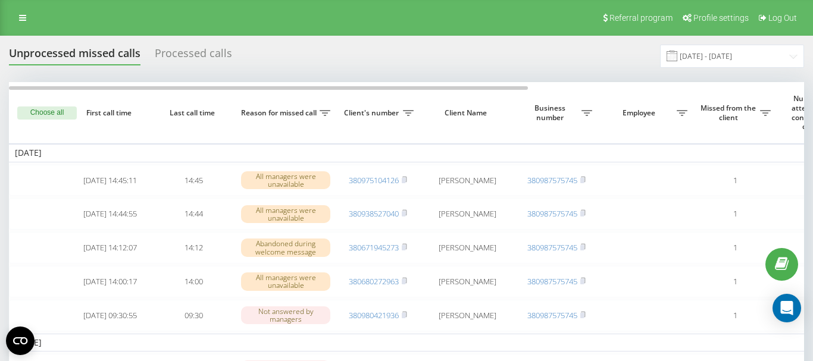  What do you see at coordinates (74, 56) in the screenshot?
I see `div: Unprocessed missed calls` at bounding box center [74, 56].